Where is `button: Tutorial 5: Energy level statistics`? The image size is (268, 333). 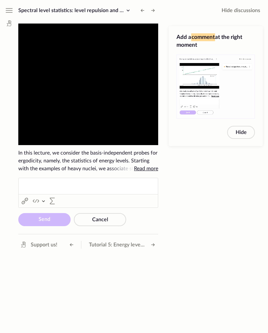
button: Tutorial 5: Energy level statistics is located at coordinates (122, 245).